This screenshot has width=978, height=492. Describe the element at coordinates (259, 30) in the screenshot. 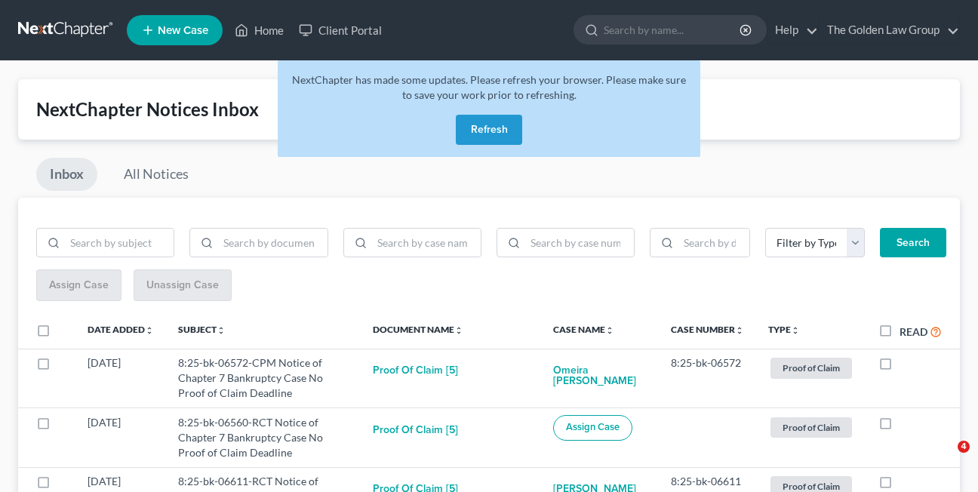

I see `a: Home` at that location.